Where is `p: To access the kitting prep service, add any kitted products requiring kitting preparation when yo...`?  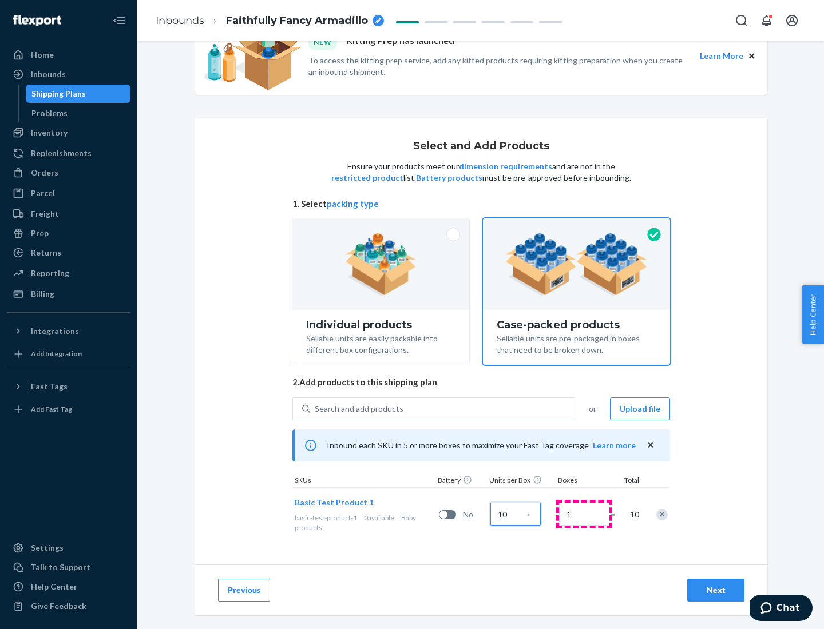
p: To access the kitting prep service, add any kitted products requiring kitting preparation when yo... is located at coordinates (499, 66).